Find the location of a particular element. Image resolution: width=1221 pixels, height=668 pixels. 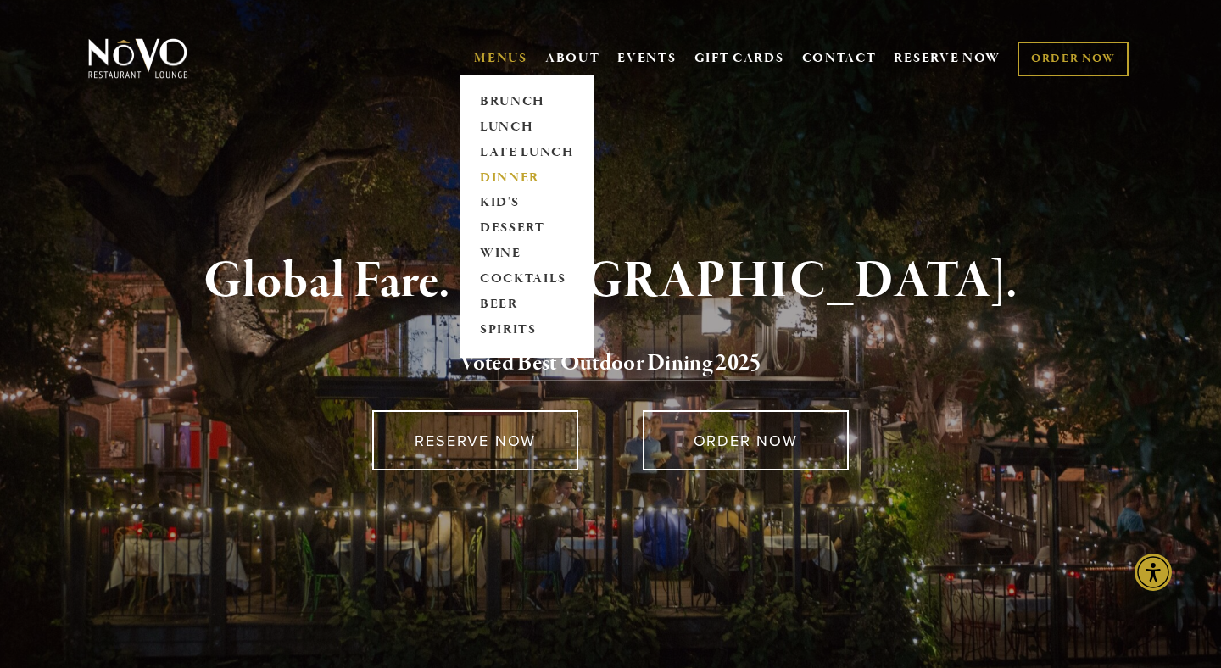

img: Novo Restaurant &amp; Lounge is located at coordinates (137, 59).